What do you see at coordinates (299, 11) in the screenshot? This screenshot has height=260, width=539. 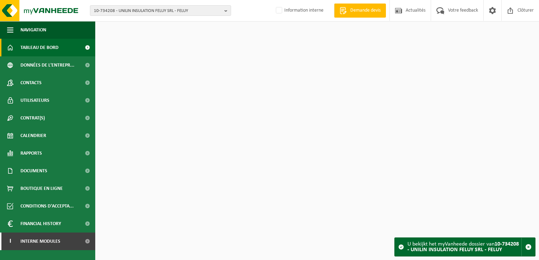 I see `label: Information interne` at bounding box center [299, 11].